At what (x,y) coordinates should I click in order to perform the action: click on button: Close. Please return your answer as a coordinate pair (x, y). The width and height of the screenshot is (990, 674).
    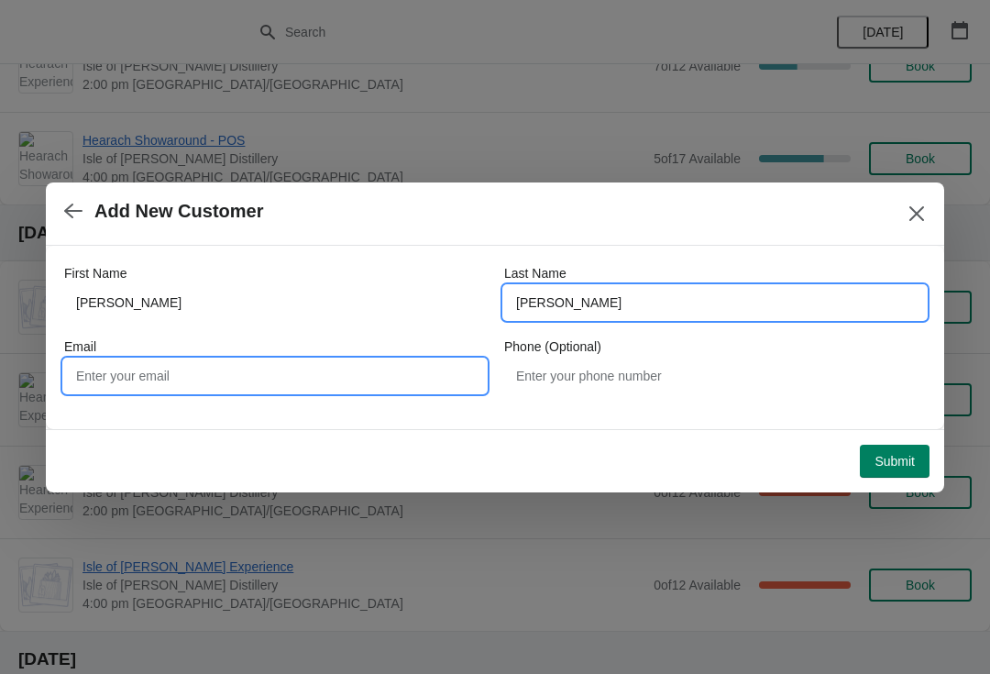
    Looking at the image, I should click on (917, 214).